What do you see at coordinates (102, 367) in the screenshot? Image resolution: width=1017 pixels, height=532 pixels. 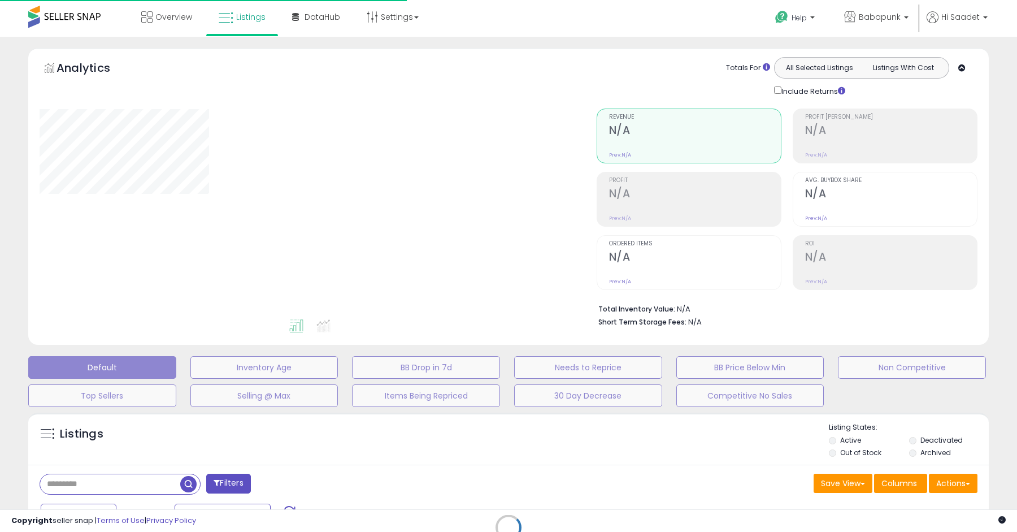 I see `button: Default` at bounding box center [102, 367].